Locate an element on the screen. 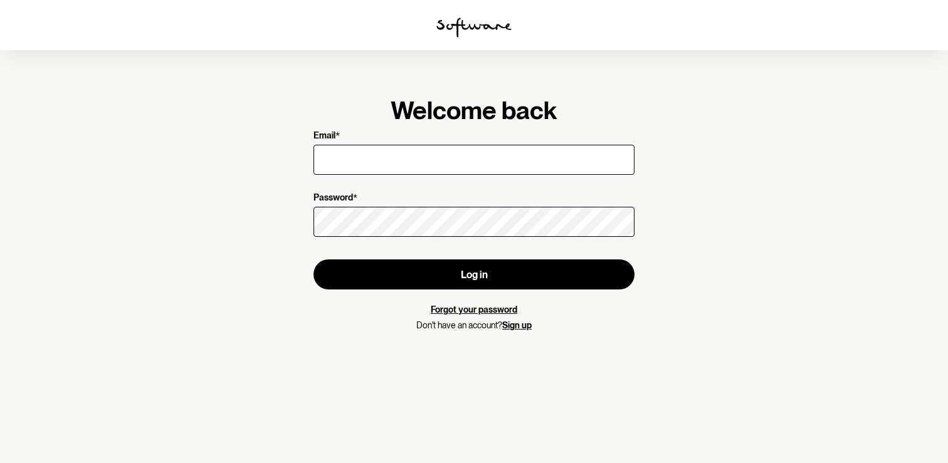 The image size is (948, 463). img: software logo is located at coordinates (474, 28).